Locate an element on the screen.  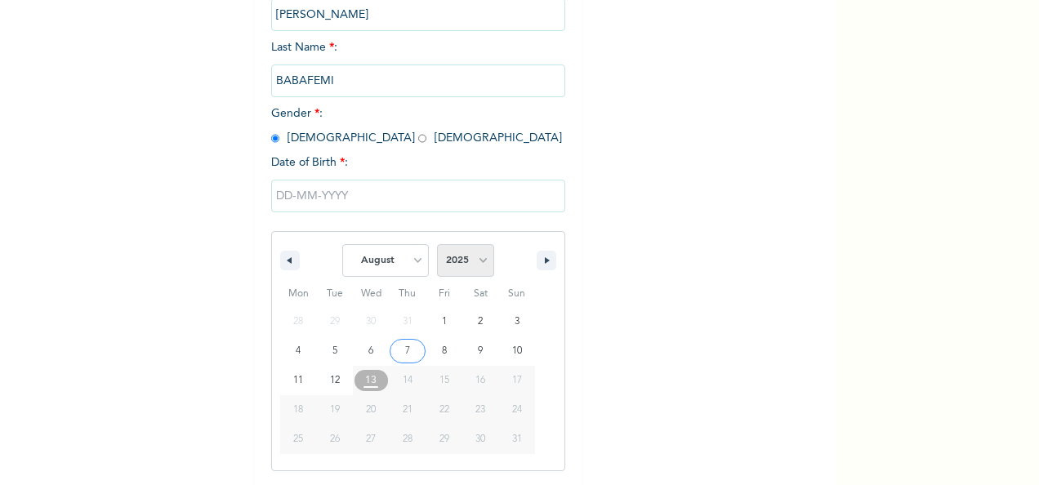
span: 29 is located at coordinates (444, 439).